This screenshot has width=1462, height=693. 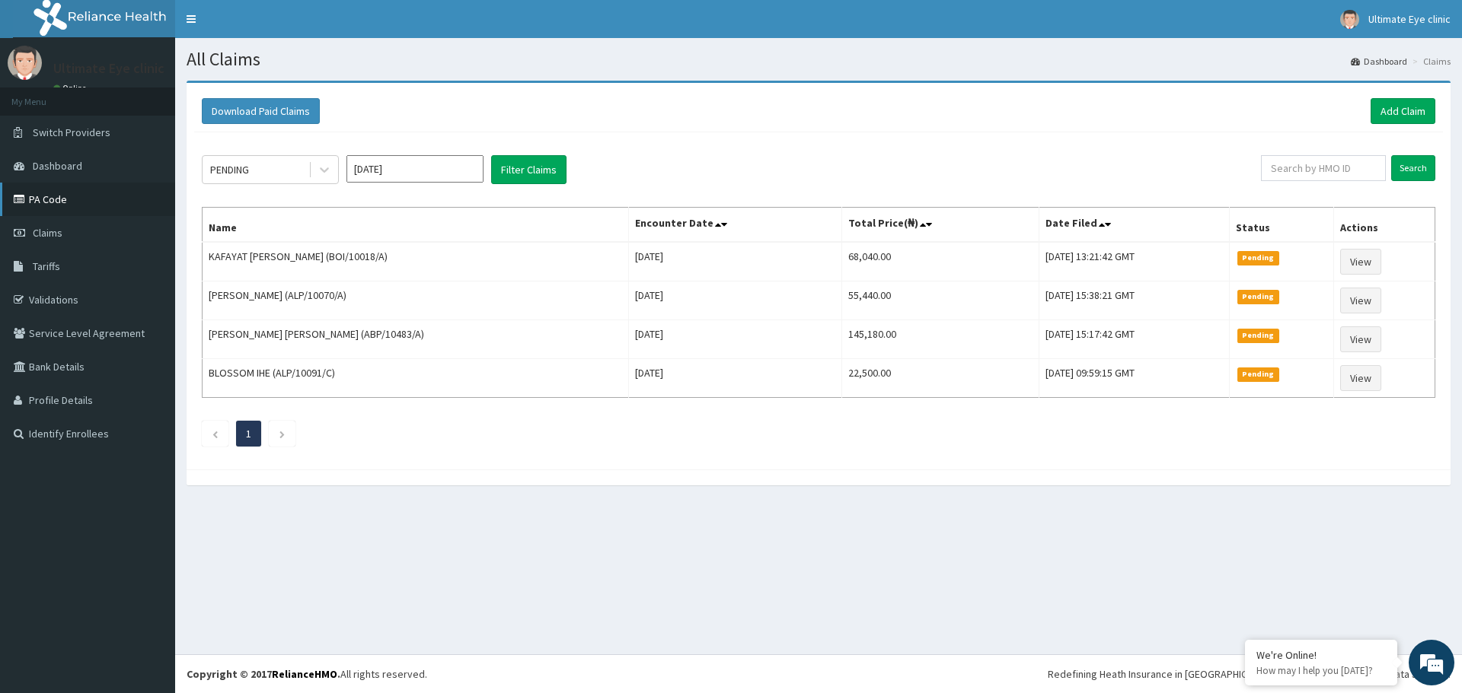 What do you see at coordinates (260, 111) in the screenshot?
I see `button: Download Paid Claims` at bounding box center [260, 111].